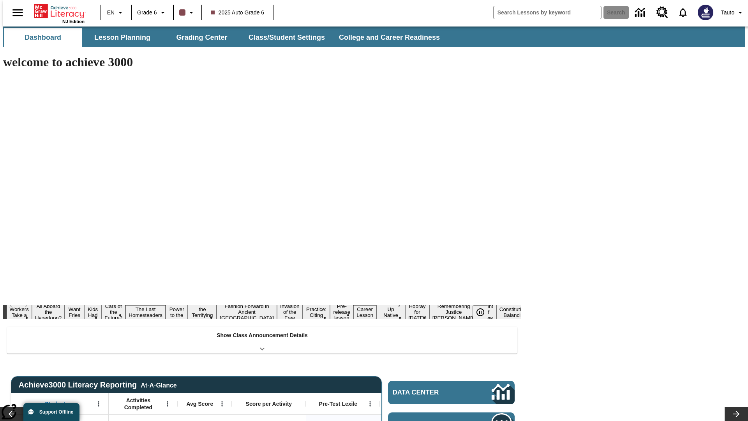 The height and width of the screenshot is (421, 748). What do you see at coordinates (736, 414) in the screenshot?
I see `button: Lesson carousel, Next` at bounding box center [736, 414].